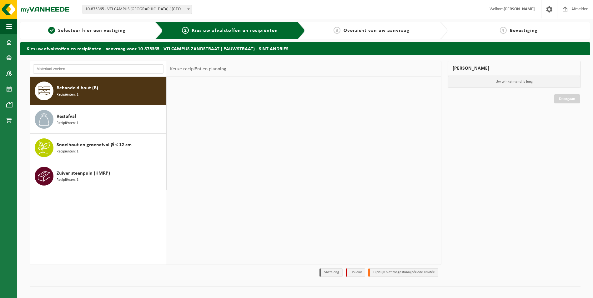 Image resolution: width=593 pixels, height=298 pixels. Describe the element at coordinates (98, 69) in the screenshot. I see `input: Materiaal zoeken` at that location.